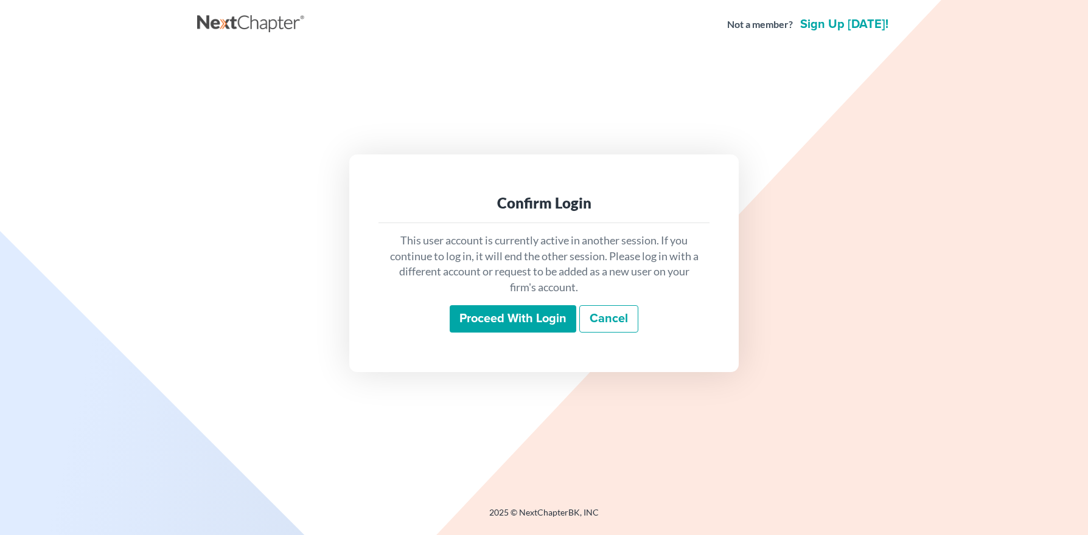 Image resolution: width=1088 pixels, height=535 pixels. I want to click on strong: Not a member?, so click(760, 24).